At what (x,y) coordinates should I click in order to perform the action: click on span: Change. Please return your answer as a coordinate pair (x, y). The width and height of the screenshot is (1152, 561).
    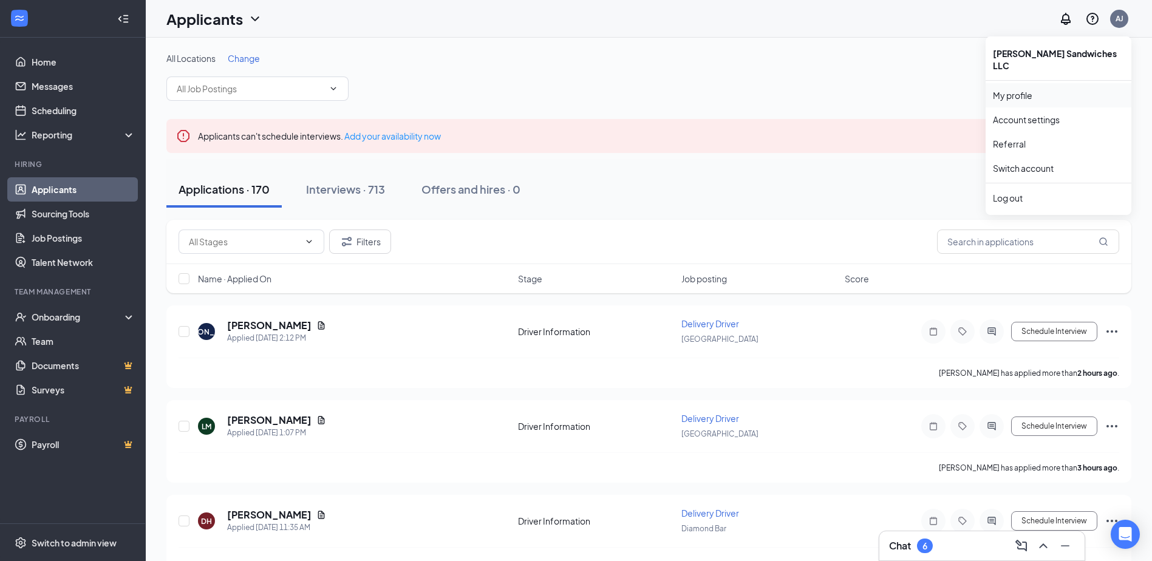
    Looking at the image, I should click on (244, 58).